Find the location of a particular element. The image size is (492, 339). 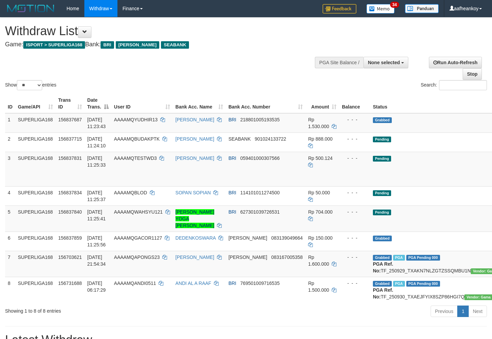

span: AAAAMQWAHSYU121 is located at coordinates (138, 212).